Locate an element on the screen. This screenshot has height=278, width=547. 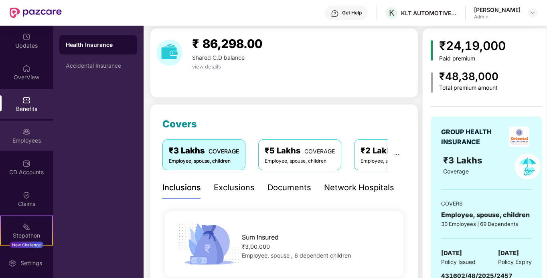
div: Network Hospitals is located at coordinates (359, 188).